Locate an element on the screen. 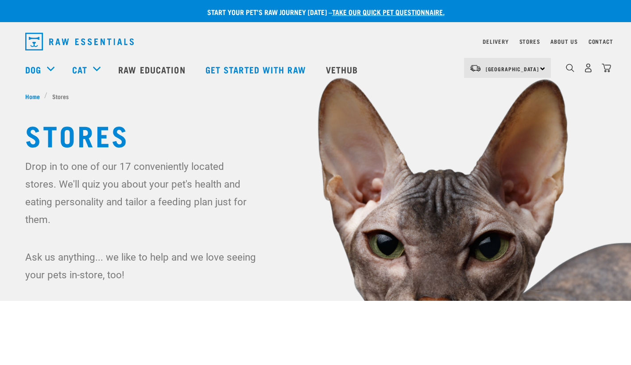 Image resolution: width=631 pixels, height=365 pixels. img: Raw Essentials Logo is located at coordinates (79, 42).